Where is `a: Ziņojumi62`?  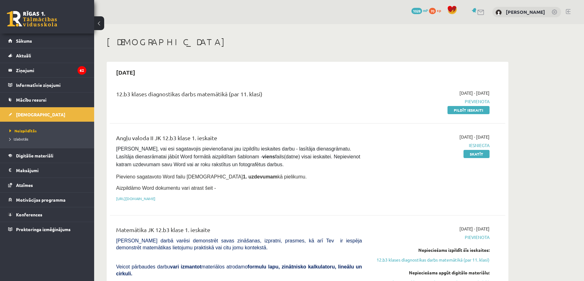 a: Ziņojumi62 is located at coordinates (47, 70).